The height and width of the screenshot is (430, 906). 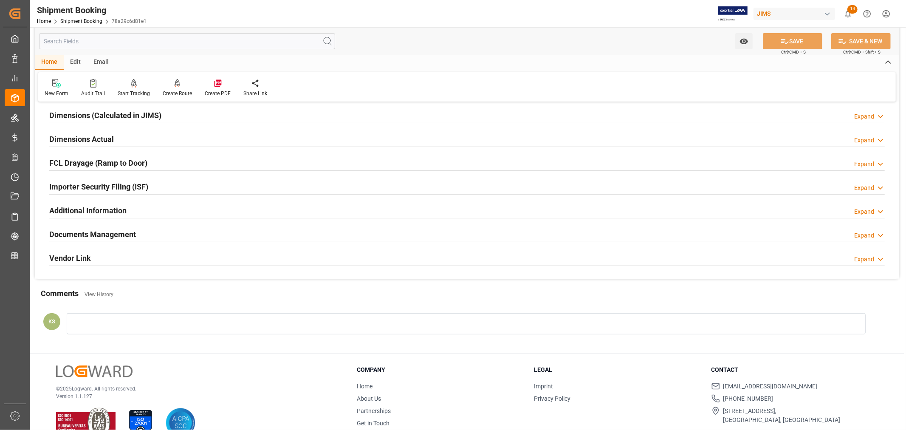 I want to click on div: Create Route, so click(x=177, y=93).